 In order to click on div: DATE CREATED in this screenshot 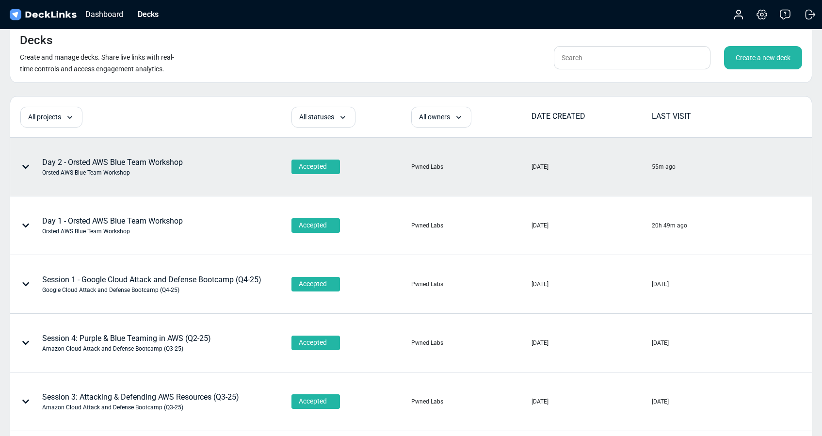, I will do `click(591, 116)`.